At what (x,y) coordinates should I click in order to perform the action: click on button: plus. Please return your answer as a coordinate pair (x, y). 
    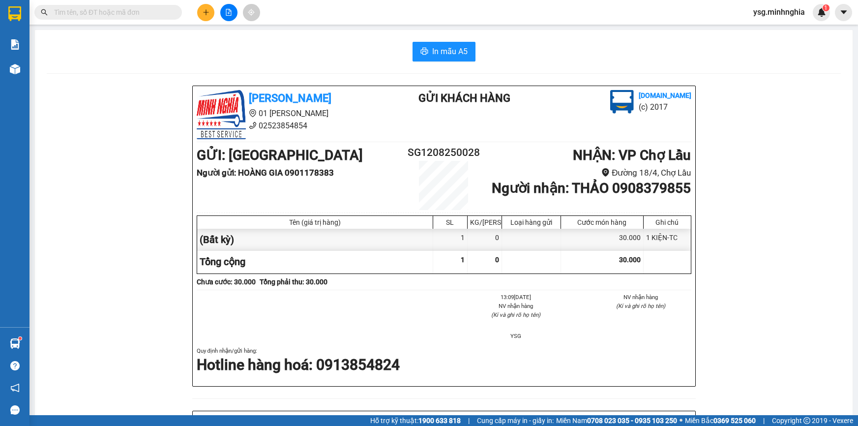
    Looking at the image, I should click on (205, 12).